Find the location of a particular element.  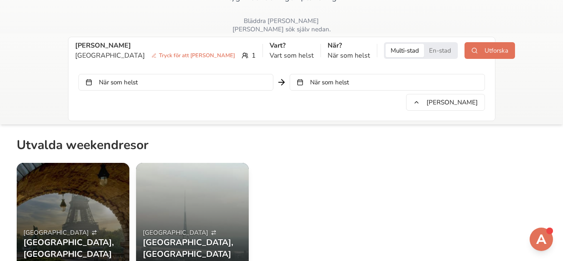

p: När? is located at coordinates (349, 45).